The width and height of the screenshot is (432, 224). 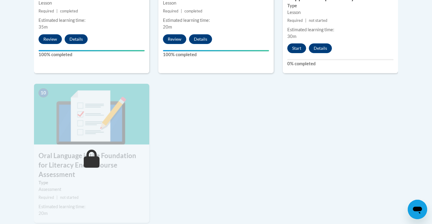 What do you see at coordinates (92, 114) in the screenshot?
I see `img: Course Image` at bounding box center [92, 114].